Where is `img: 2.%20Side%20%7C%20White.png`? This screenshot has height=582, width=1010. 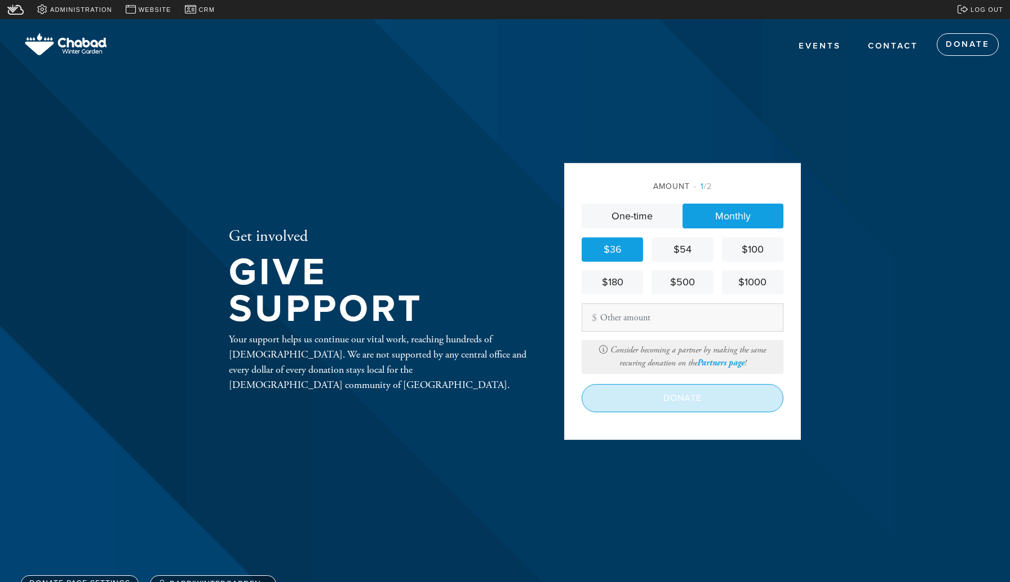
img: 2.%20Side%20%7C%20White.png is located at coordinates (65, 45).